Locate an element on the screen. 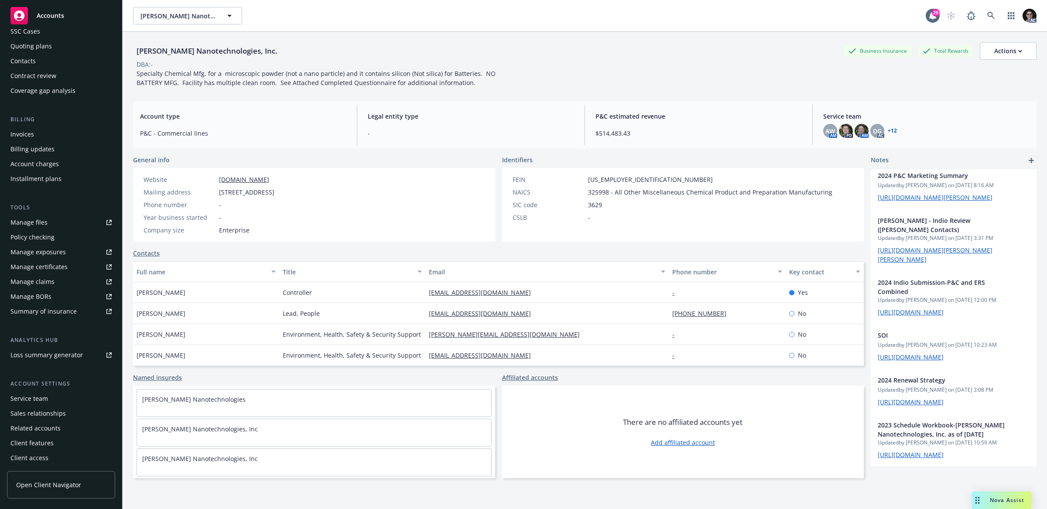 The image size is (1047, 509). a: Manage claims is located at coordinates (61, 282).